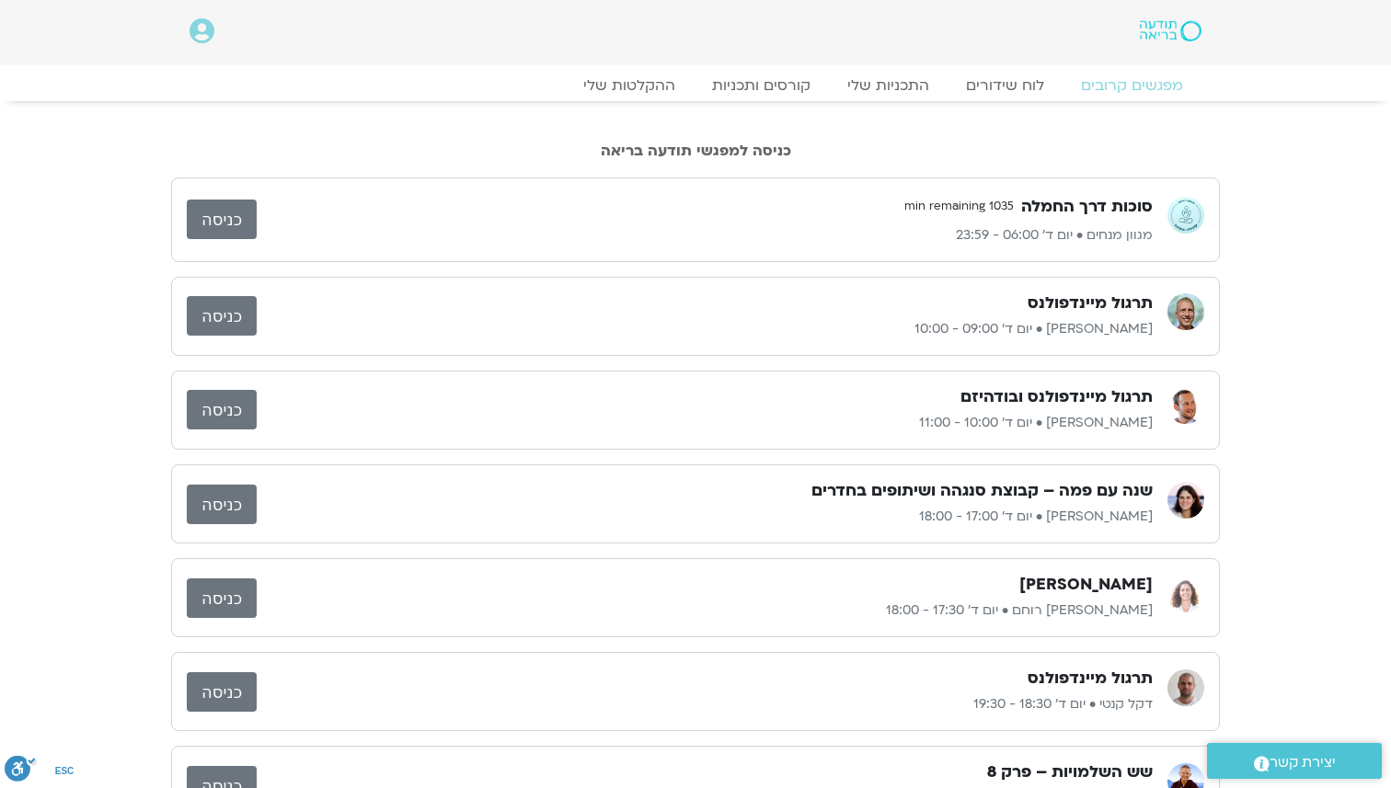 The height and width of the screenshot is (788, 1391). Describe the element at coordinates (761, 86) in the screenshot. I see `a: קורסים ותכניות` at that location.